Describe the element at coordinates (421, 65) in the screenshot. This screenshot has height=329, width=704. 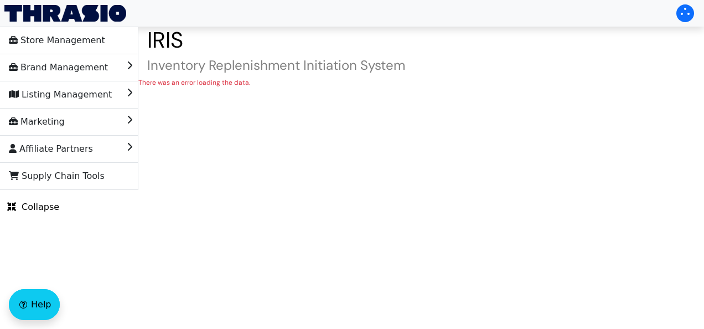
I see `h4: Inventory Replenishment Initiation System` at that location.